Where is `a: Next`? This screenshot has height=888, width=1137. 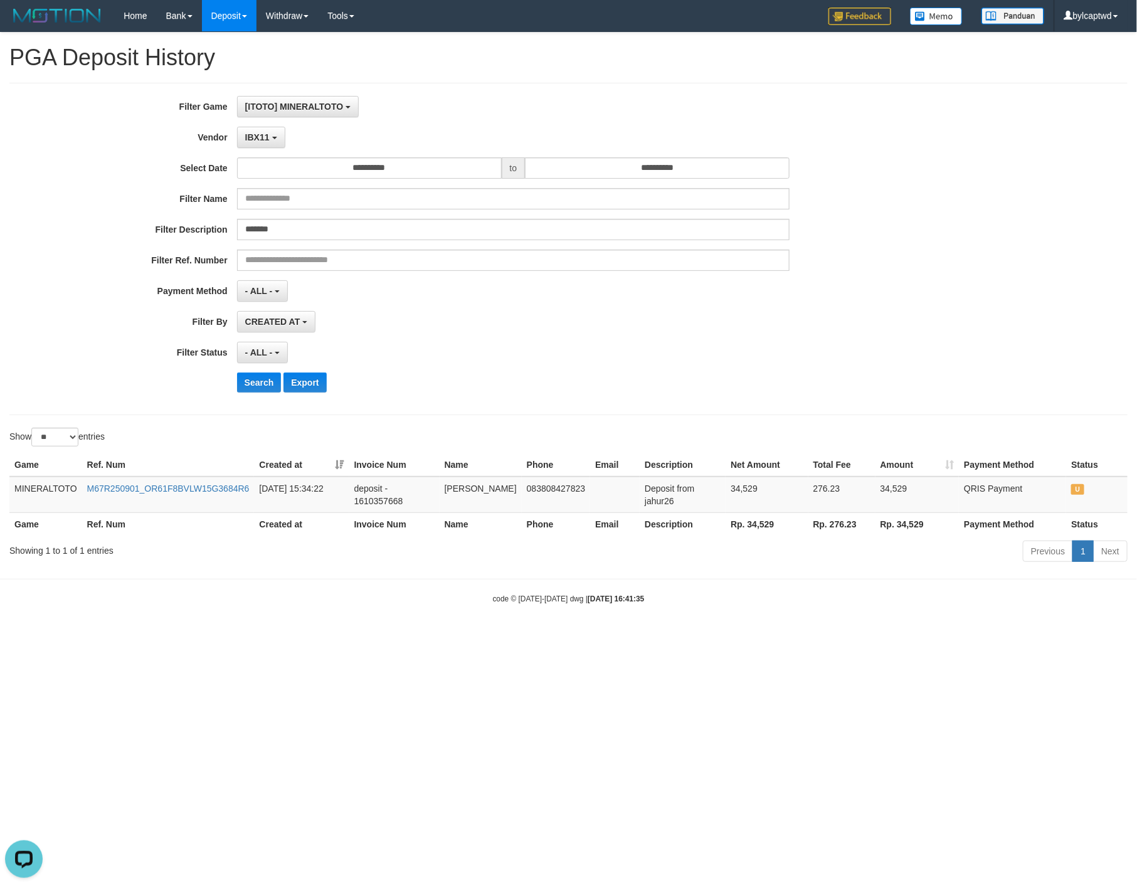
a: Next is located at coordinates (1110, 551).